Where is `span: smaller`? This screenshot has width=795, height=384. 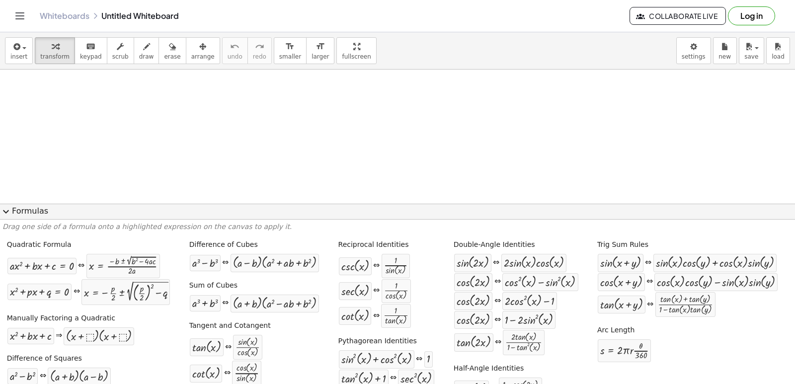 span: smaller is located at coordinates (290, 57).